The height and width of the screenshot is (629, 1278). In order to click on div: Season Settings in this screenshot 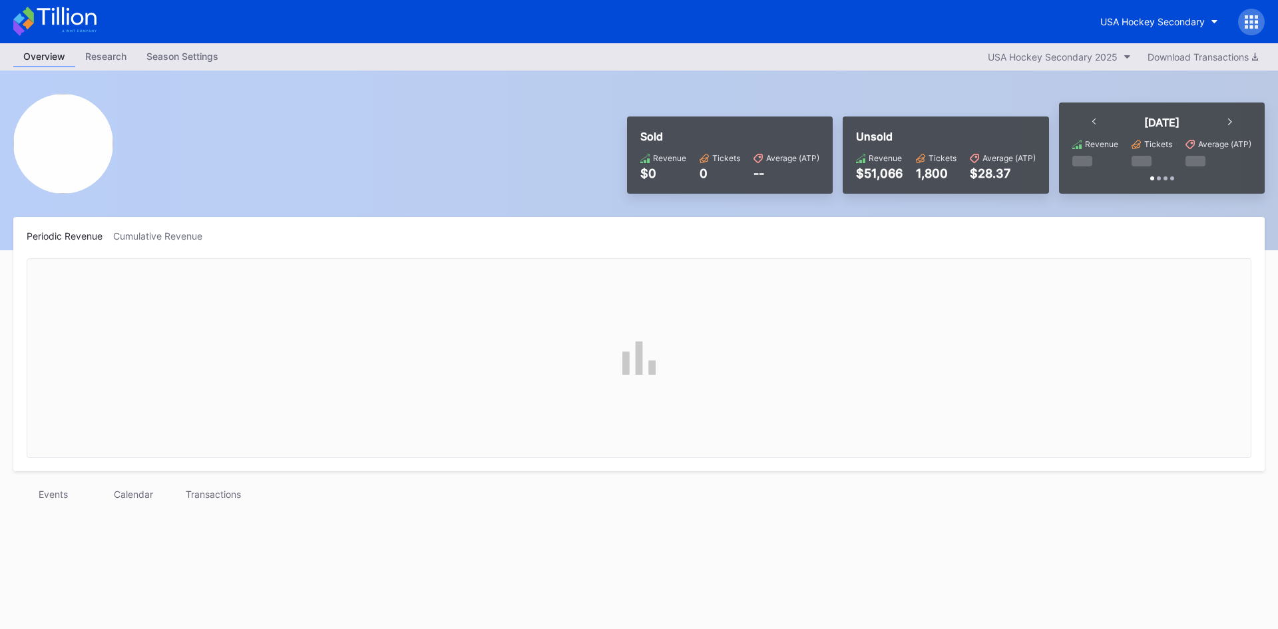, I will do `click(182, 56)`.